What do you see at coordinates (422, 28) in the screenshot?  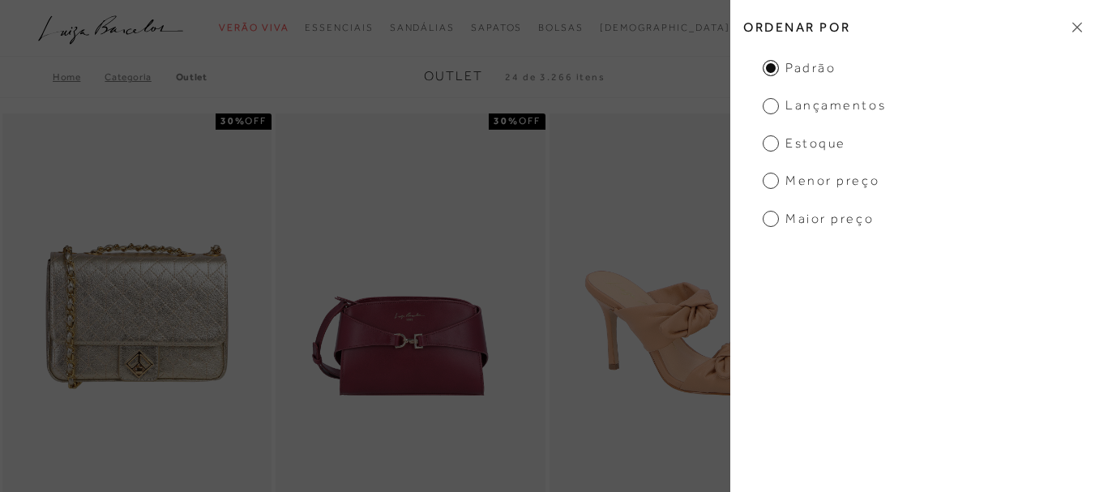 I see `span: Sandálias` at bounding box center [422, 28].